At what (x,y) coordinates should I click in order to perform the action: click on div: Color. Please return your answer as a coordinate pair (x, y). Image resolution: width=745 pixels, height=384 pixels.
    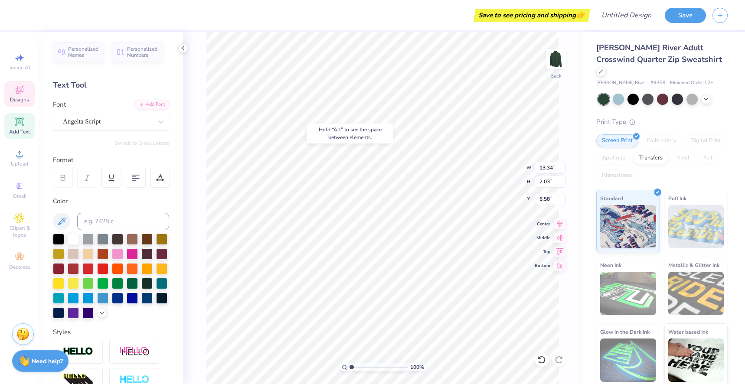
    Looking at the image, I should click on (111, 201).